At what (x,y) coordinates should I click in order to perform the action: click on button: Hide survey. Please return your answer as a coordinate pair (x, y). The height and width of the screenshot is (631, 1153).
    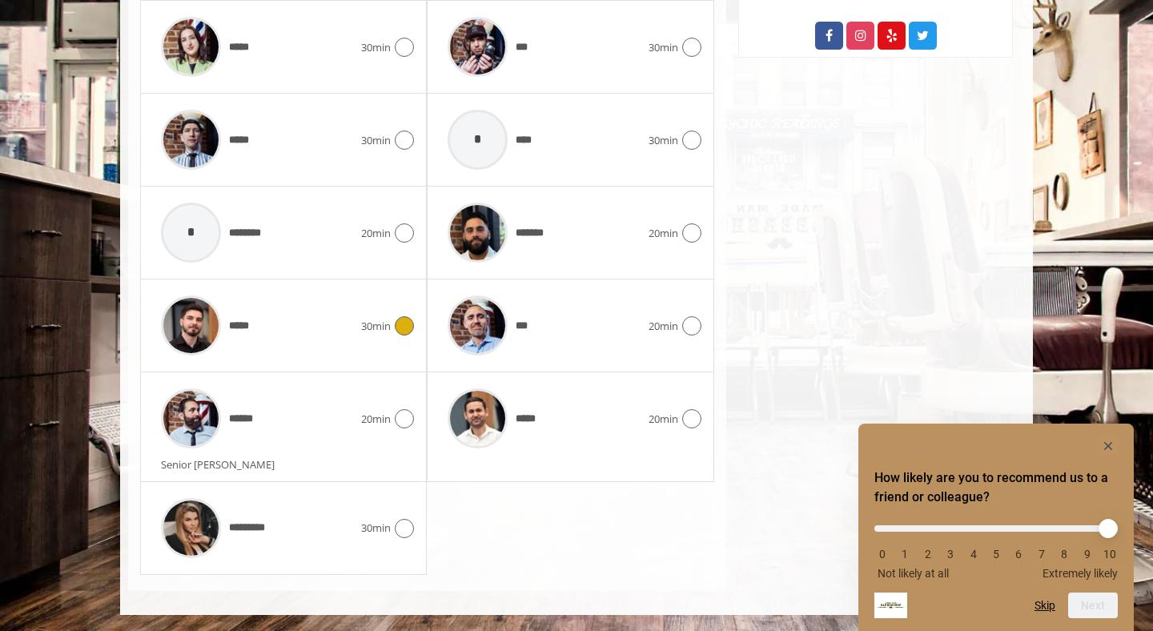
    Looking at the image, I should click on (1108, 446).